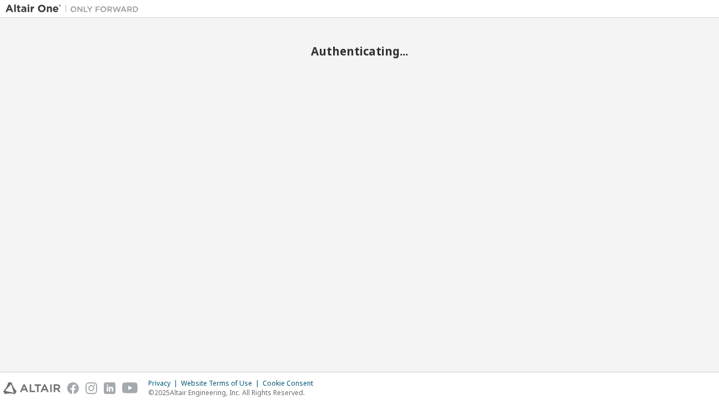 This screenshot has width=719, height=404. I want to click on h2: Authenticating..., so click(359, 51).